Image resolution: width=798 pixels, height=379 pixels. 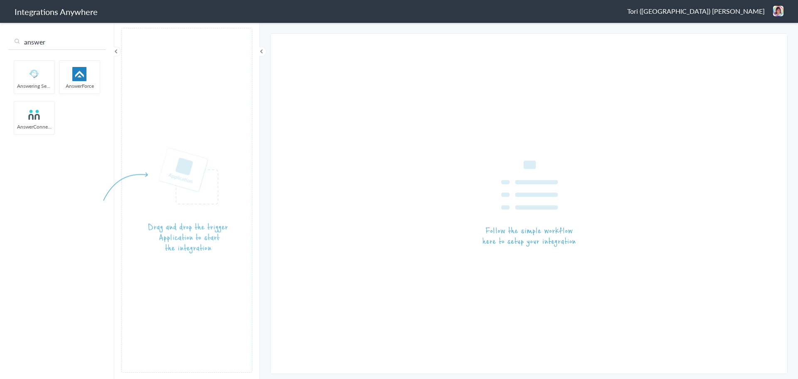 What do you see at coordinates (34, 74) in the screenshot?
I see `img: Answering_service.png` at bounding box center [34, 74].